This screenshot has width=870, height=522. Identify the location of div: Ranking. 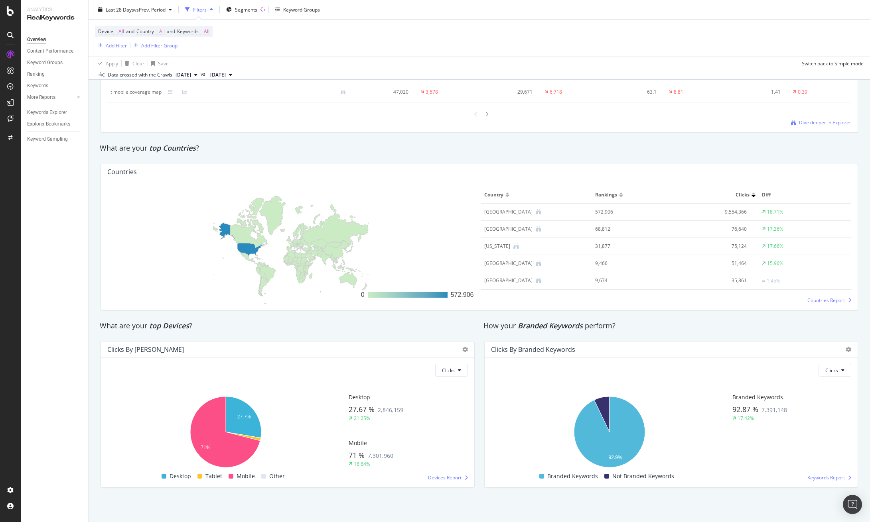
(36, 74).